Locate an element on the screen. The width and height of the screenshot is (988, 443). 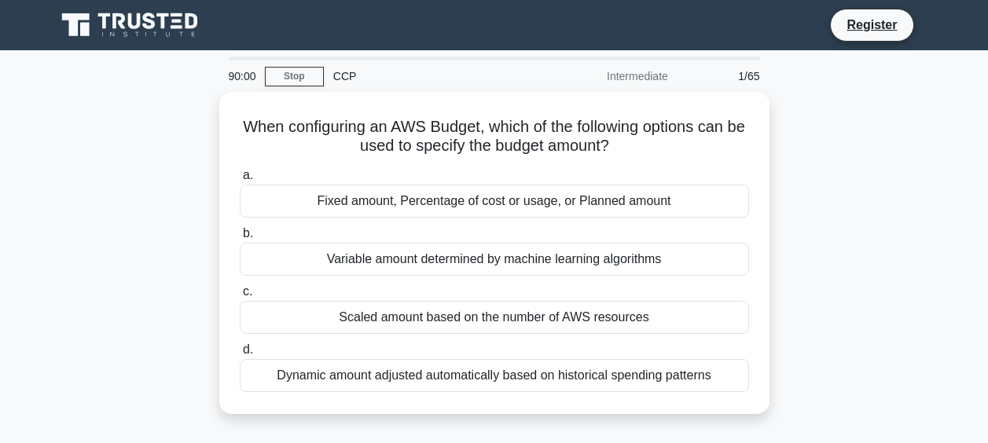
div: Dynamic amount adjusted automatically based on historical spending patterns is located at coordinates (494, 376).